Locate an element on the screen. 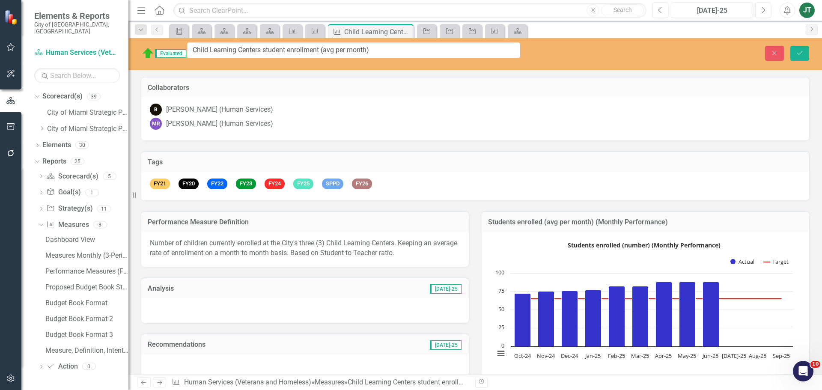  path: Jun-25, 88. Actual. is located at coordinates (711, 314).